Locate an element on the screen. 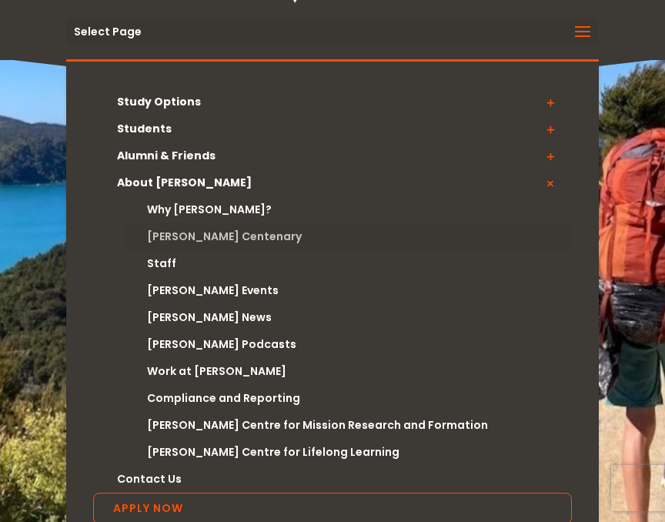  a: Compliance and Reporting is located at coordinates (349, 398).